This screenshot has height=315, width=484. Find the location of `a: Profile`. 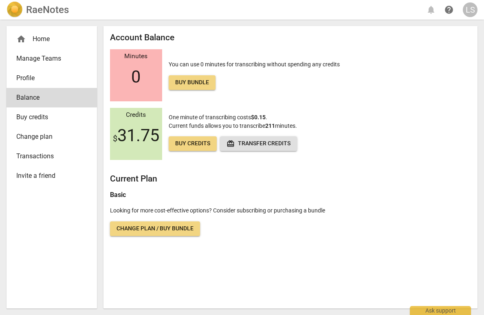

a: Profile is located at coordinates (52, 78).